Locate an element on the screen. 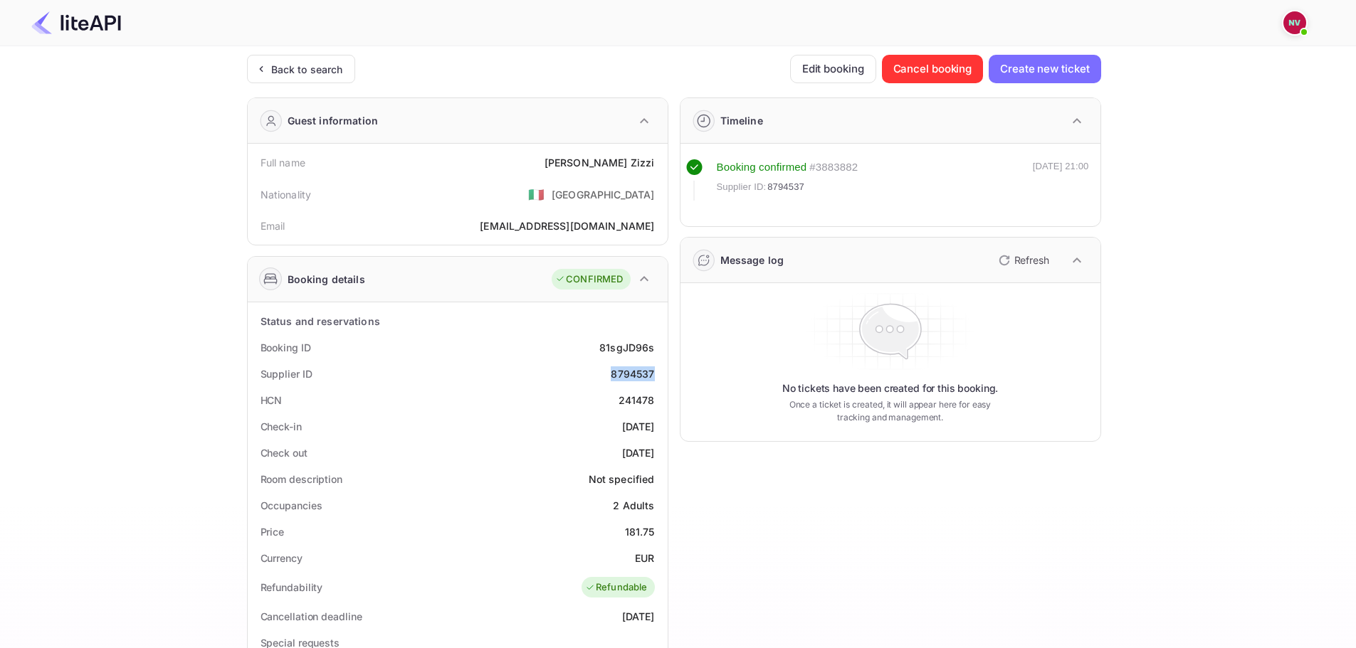 This screenshot has width=1356, height=648. div: Supplier ID is located at coordinates (286, 374).